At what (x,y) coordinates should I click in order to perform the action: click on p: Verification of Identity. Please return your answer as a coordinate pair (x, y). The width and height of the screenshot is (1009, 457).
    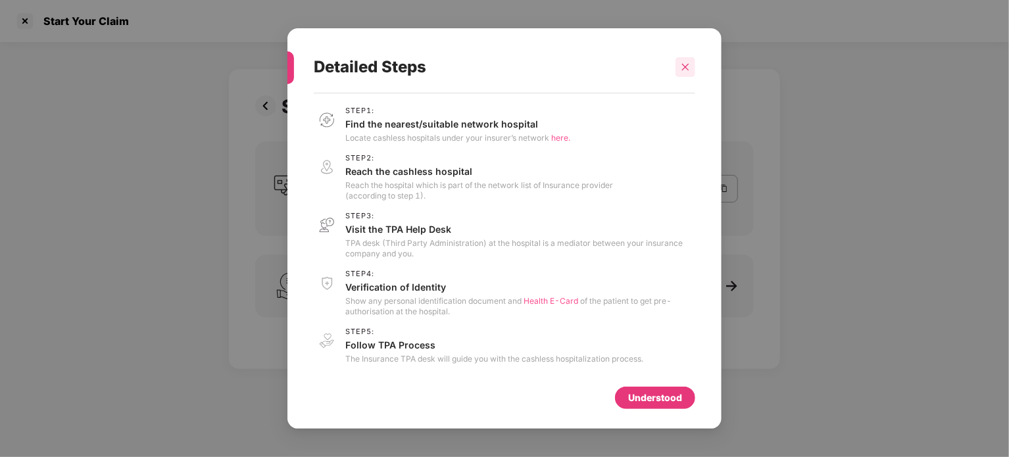
    Looking at the image, I should click on (520, 287).